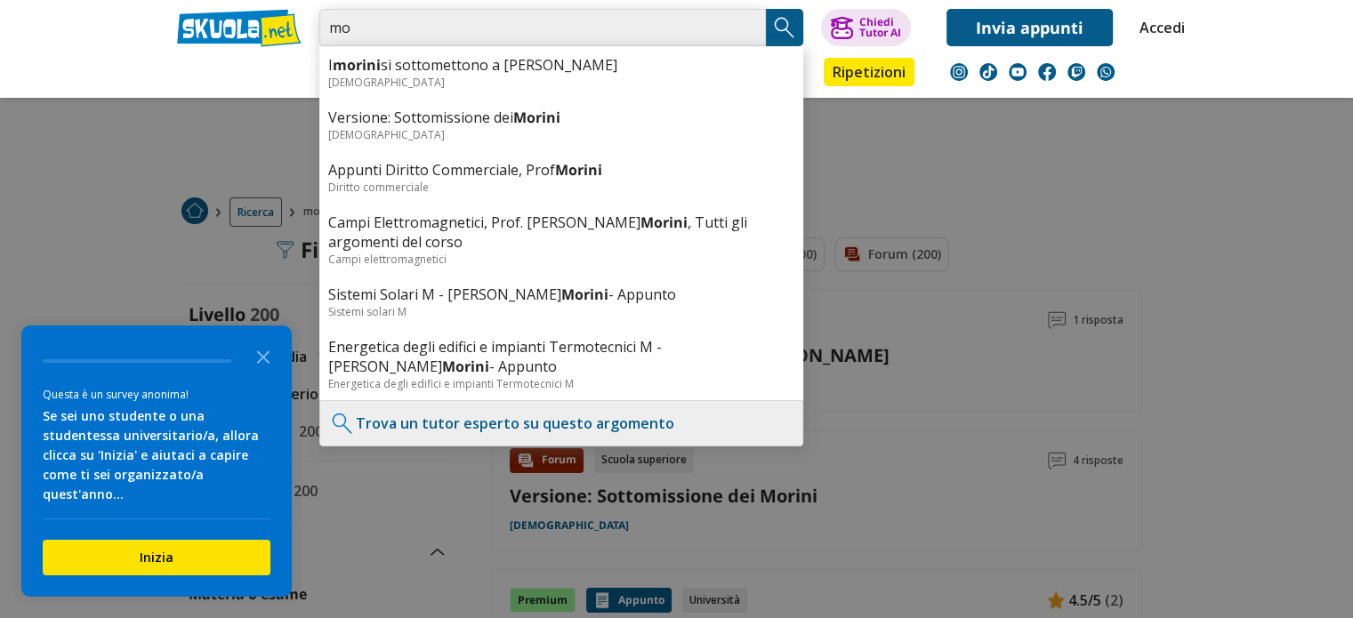  Describe the element at coordinates (561, 259) in the screenshot. I see `div: Campi elettromagnetici` at that location.